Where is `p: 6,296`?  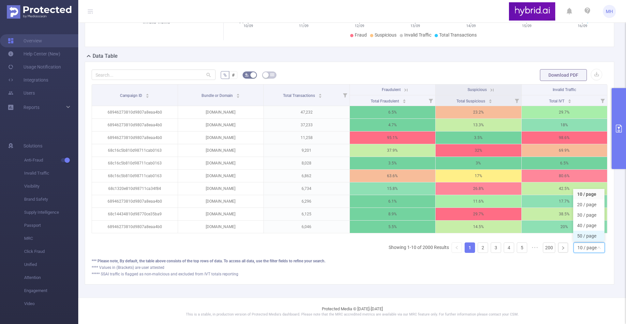 p: 6,296 is located at coordinates (306, 201).